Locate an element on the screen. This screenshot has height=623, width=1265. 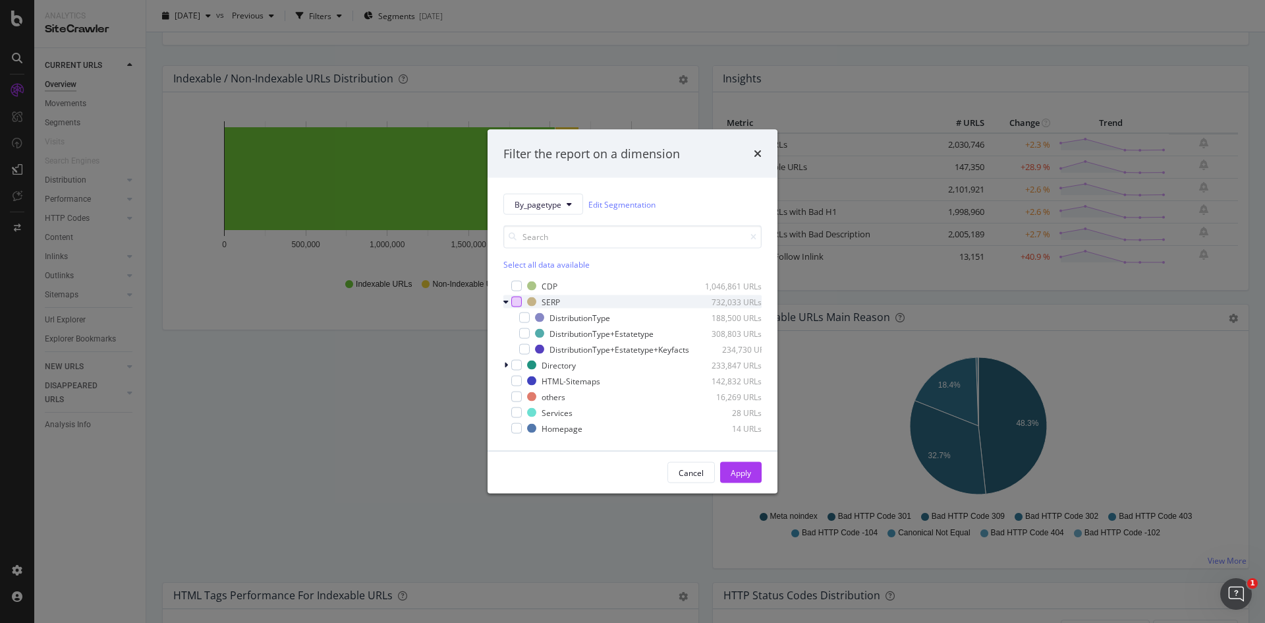
div: 233,847 URLs is located at coordinates (730, 364).